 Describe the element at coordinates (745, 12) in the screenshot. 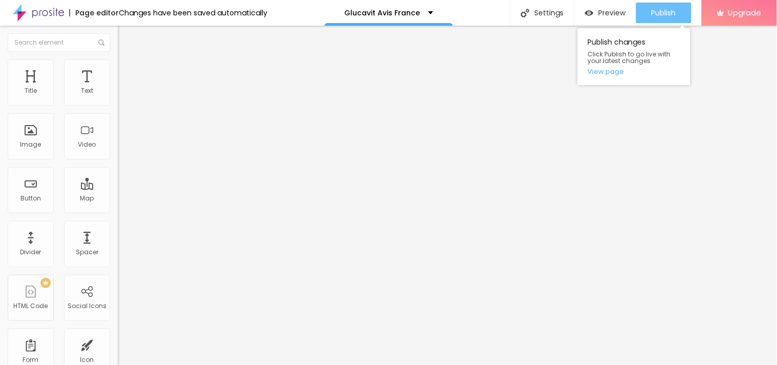

I see `span: Upgrade` at that location.